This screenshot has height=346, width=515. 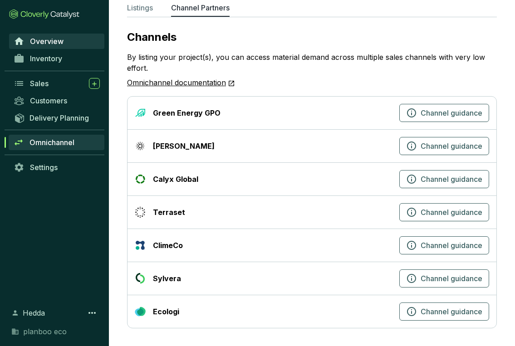 What do you see at coordinates (176, 179) in the screenshot?
I see `div: Calyx Global` at bounding box center [176, 179].